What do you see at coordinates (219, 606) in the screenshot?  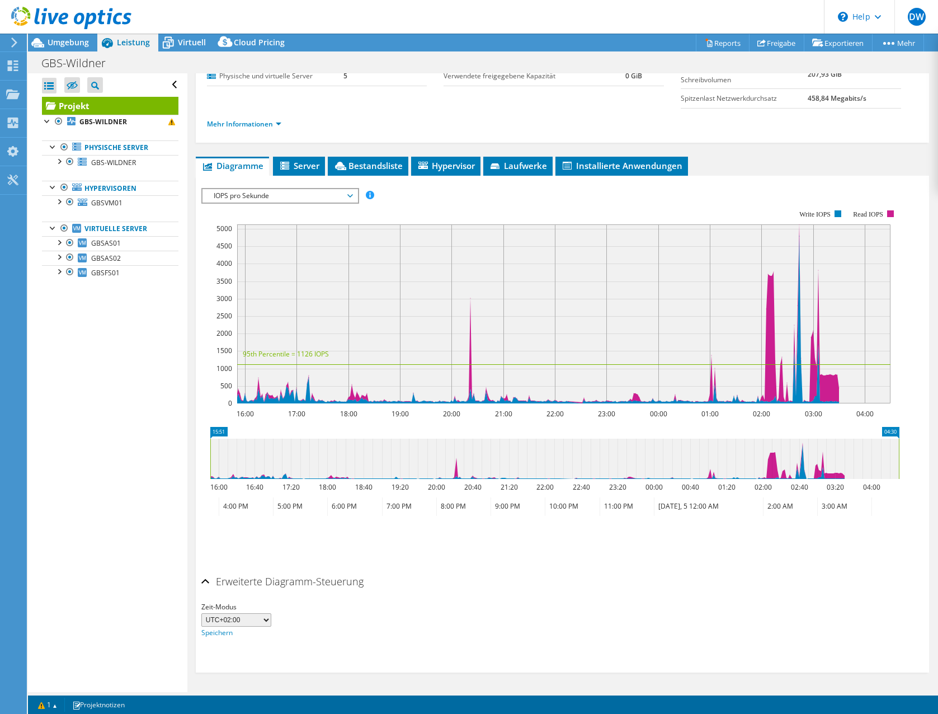 I see `span: Zeit-Modus` at bounding box center [219, 606].